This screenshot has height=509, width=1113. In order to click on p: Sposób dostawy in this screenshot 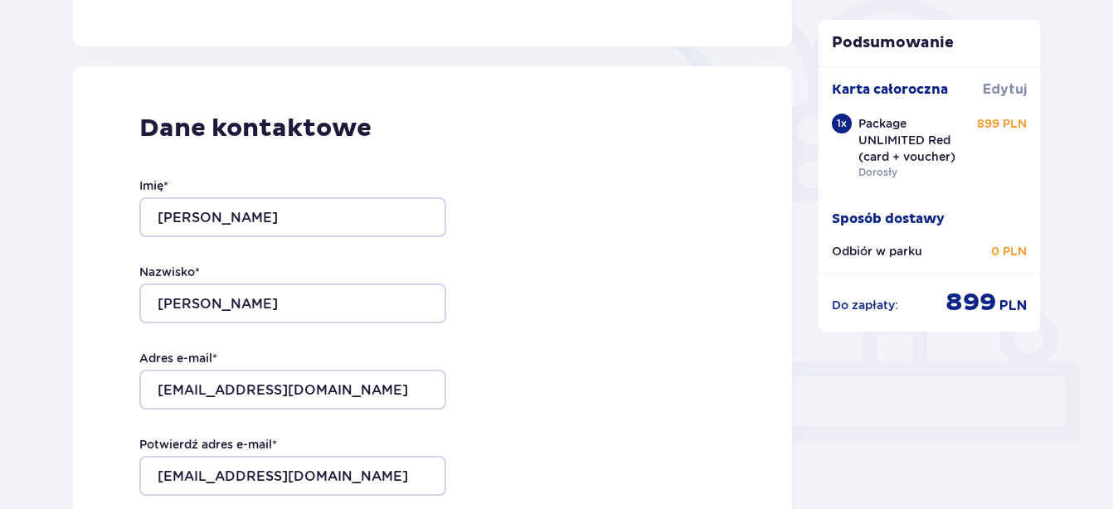, I will do `click(888, 219)`.